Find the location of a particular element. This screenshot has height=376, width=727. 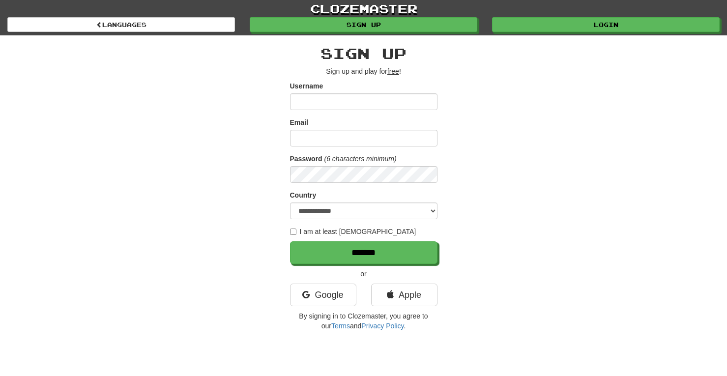

label: Password is located at coordinates (306, 159).